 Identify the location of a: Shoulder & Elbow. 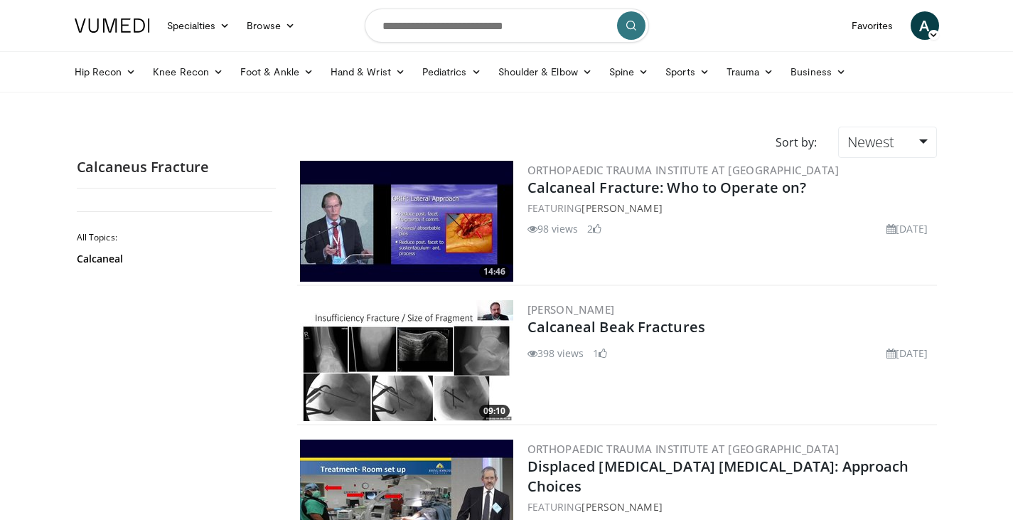
(545, 72).